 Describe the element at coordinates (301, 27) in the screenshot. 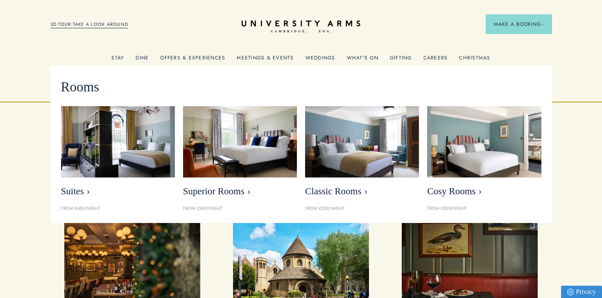

I see `a: Home` at that location.